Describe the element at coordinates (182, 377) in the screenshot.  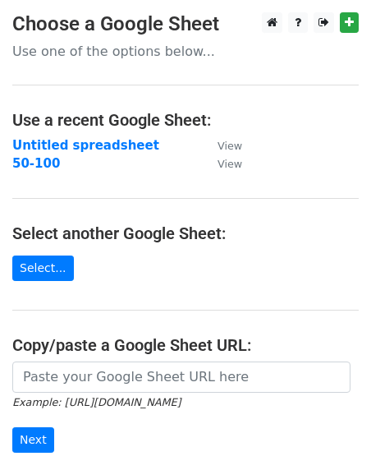
I see `input: Paste your Google Sheet URL here` at that location.